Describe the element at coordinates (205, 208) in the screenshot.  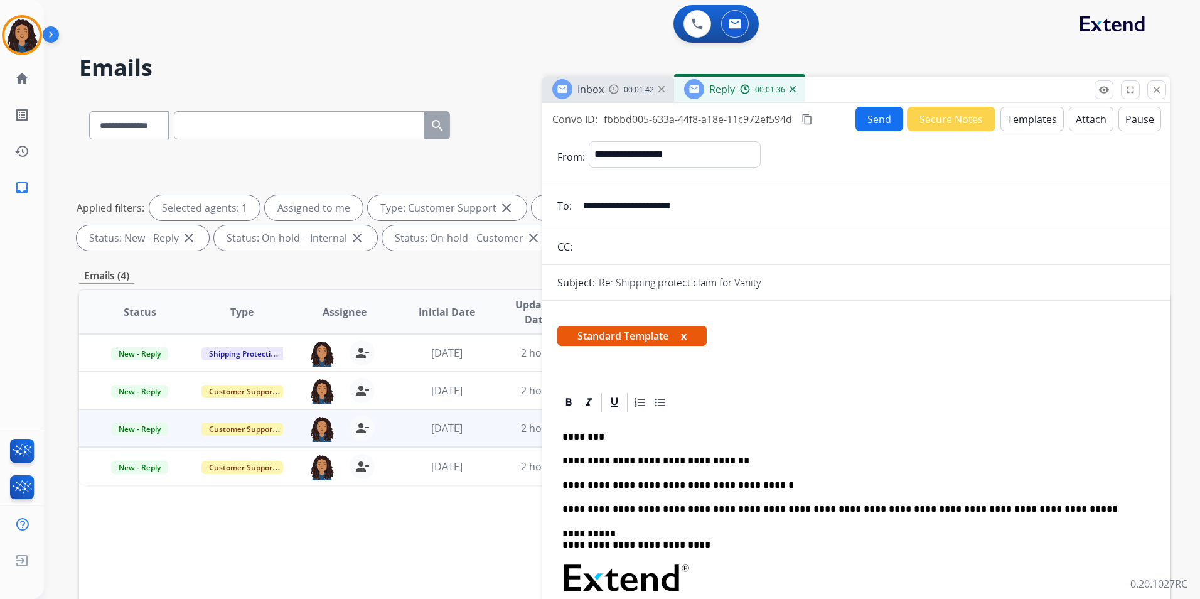
I see `div: Selected agents: 1` at that location.